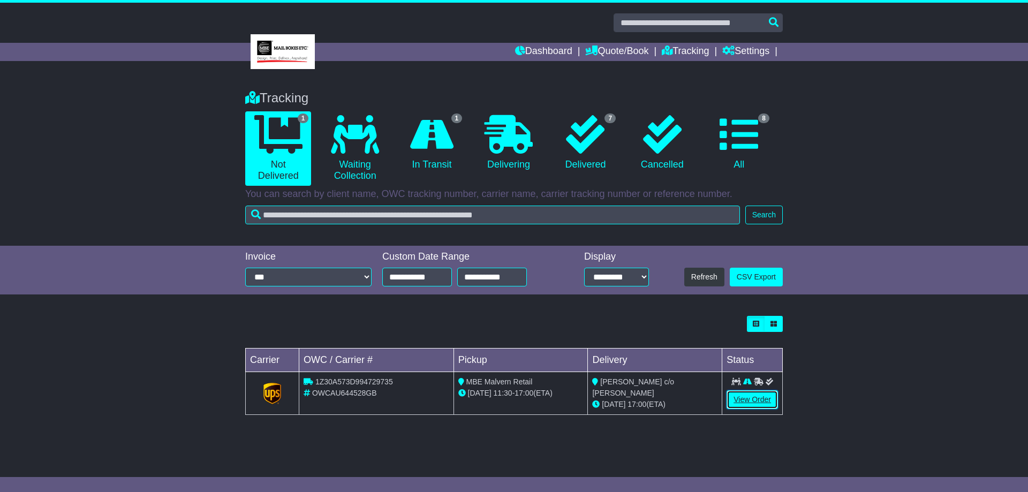 This screenshot has height=492, width=1028. Describe the element at coordinates (376, 360) in the screenshot. I see `td: OWC / Carrier #` at that location.